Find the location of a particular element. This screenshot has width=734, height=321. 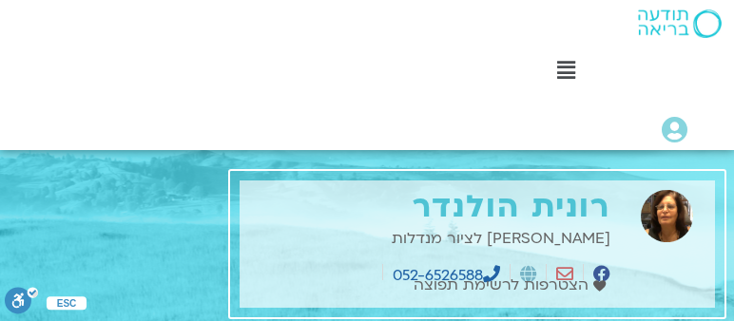

span: הצטרפות לרשימת תפוצה is located at coordinates (503, 285).